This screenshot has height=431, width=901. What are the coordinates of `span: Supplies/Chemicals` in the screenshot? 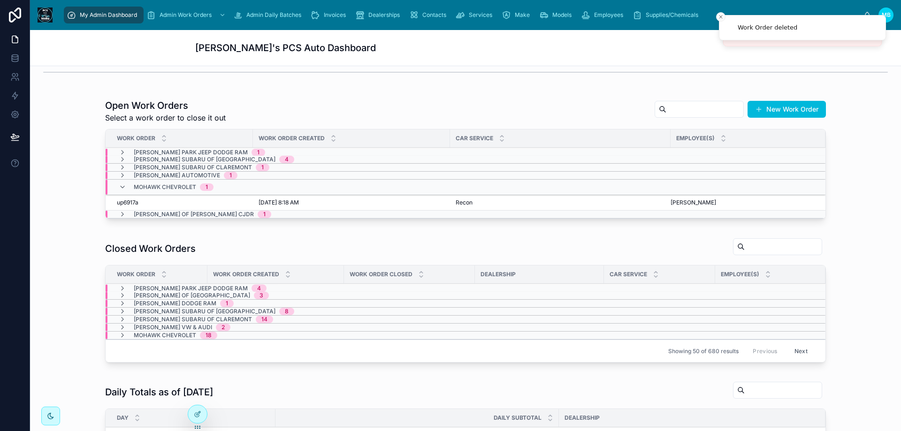 It's located at (672, 15).